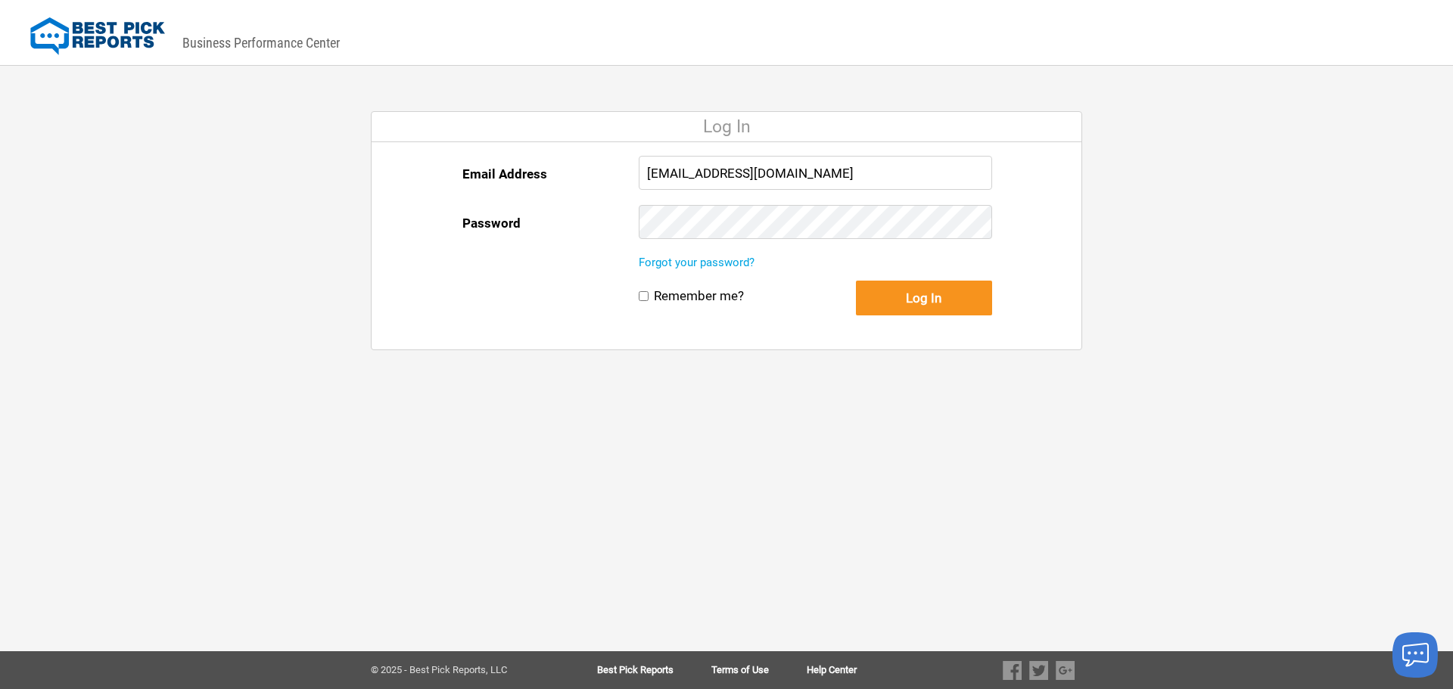 The image size is (1453, 689). I want to click on a: Terms of Use, so click(759, 670).